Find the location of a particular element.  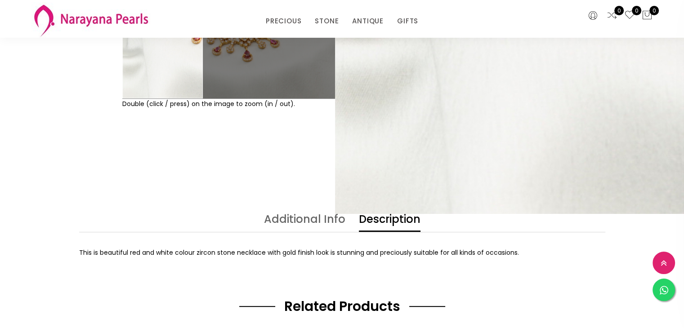

a: GIFTS is located at coordinates (407, 21).